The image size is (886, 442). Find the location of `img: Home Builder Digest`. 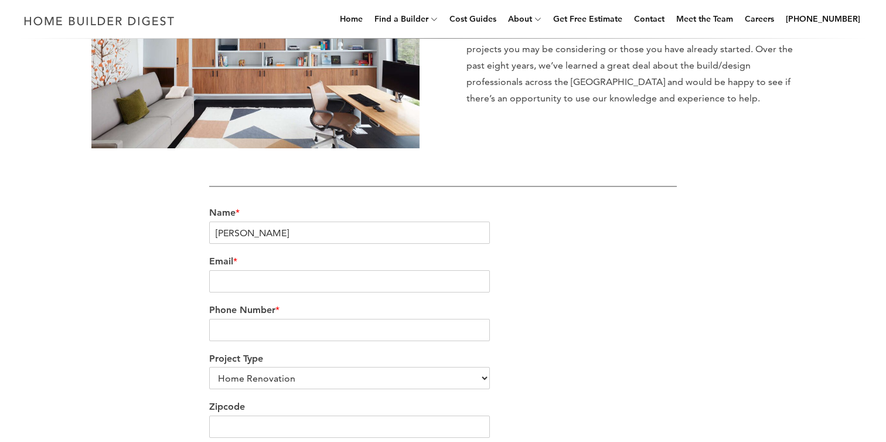

img: Home Builder Digest is located at coordinates (99, 21).